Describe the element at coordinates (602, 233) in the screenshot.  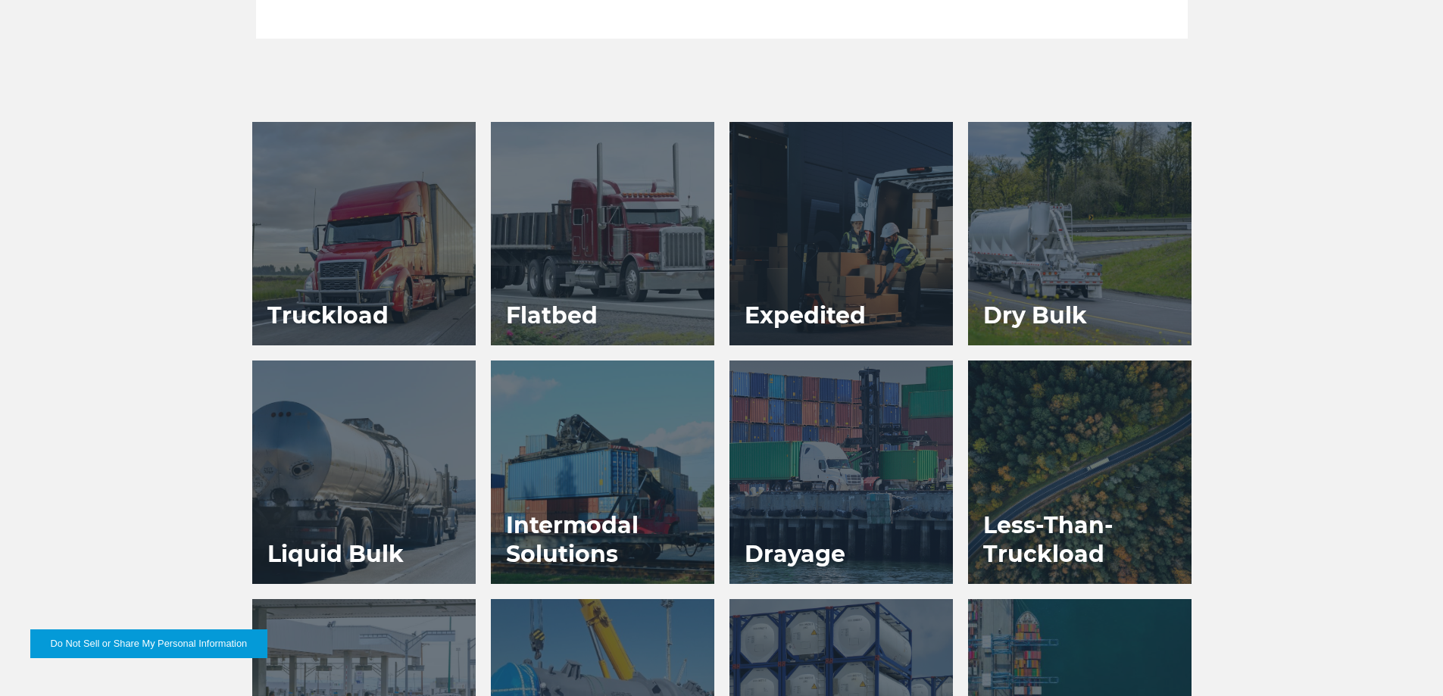
I see `a: Flatbed` at that location.